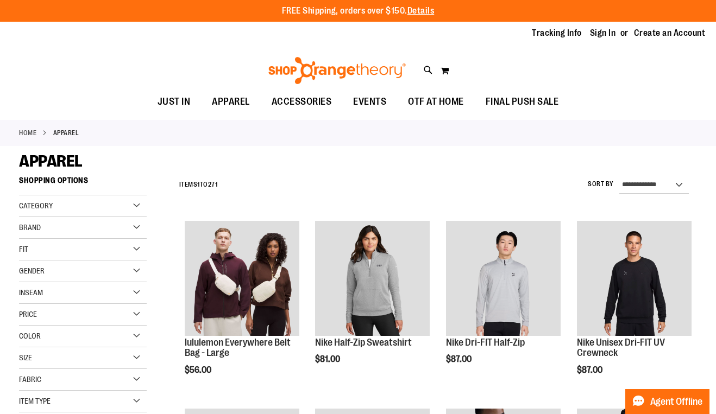 The height and width of the screenshot is (414, 716). What do you see at coordinates (35, 401) in the screenshot?
I see `span: Item Type` at bounding box center [35, 401].